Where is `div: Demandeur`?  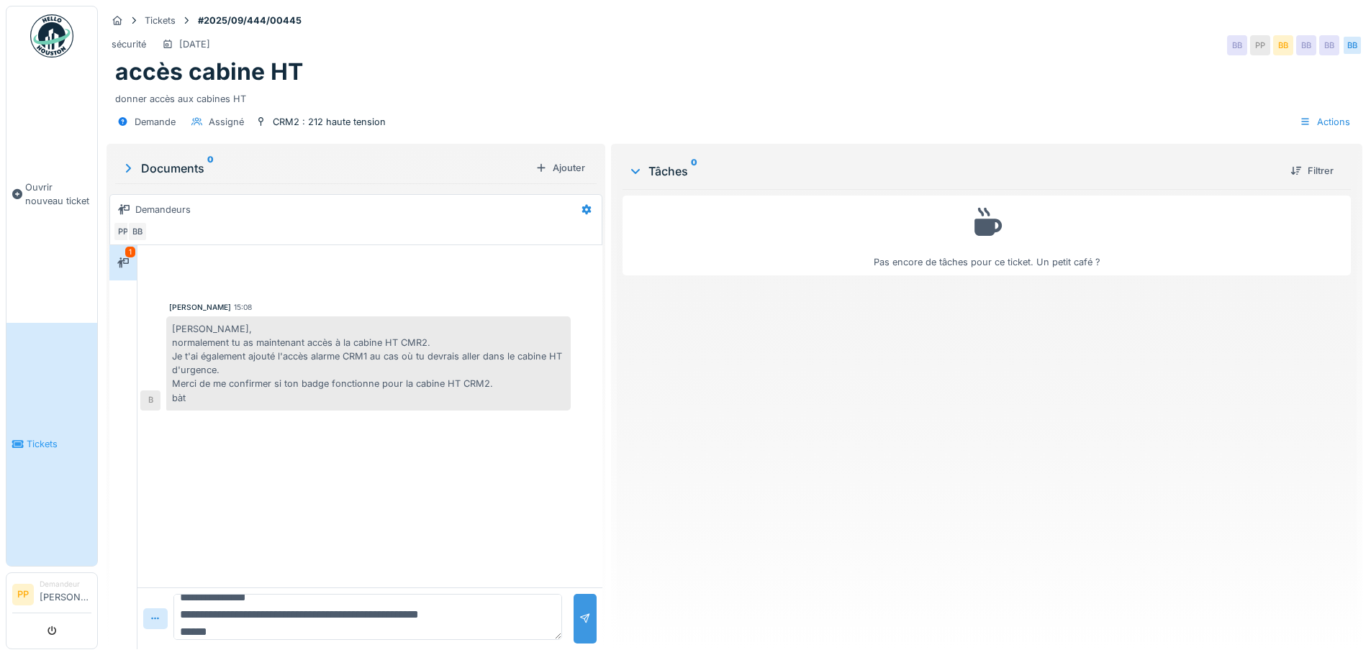
div: Demandeur is located at coordinates (65, 584).